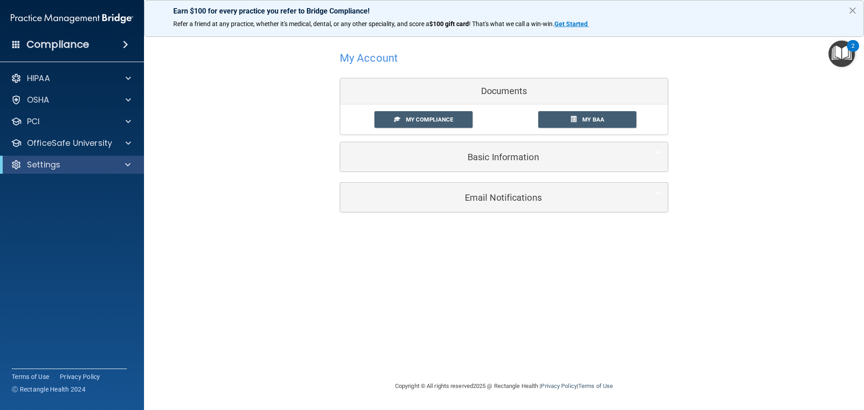 The image size is (864, 410). Describe the element at coordinates (38, 100) in the screenshot. I see `p: OSHA` at that location.